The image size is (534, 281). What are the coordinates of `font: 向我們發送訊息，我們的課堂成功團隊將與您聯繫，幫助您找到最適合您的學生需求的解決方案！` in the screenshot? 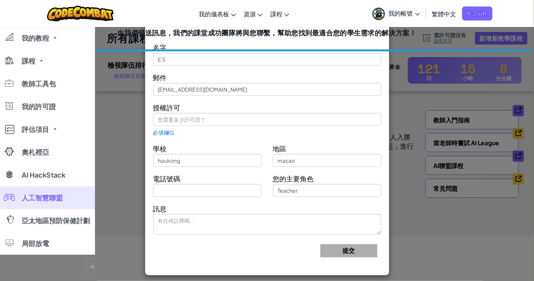 It's located at (267, 33).